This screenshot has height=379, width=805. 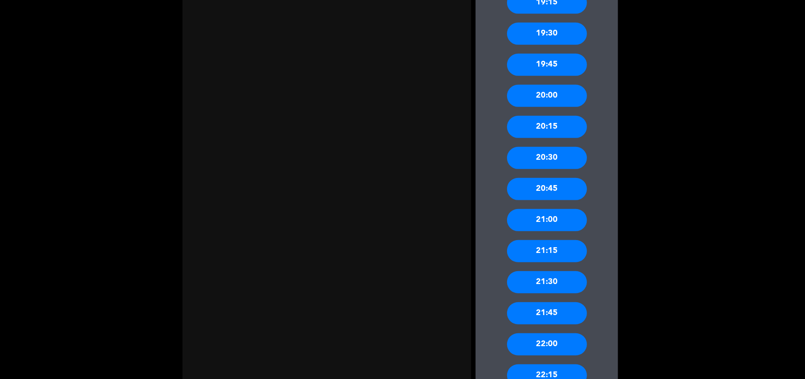 What do you see at coordinates (547, 65) in the screenshot?
I see `div: 19:45` at bounding box center [547, 65].